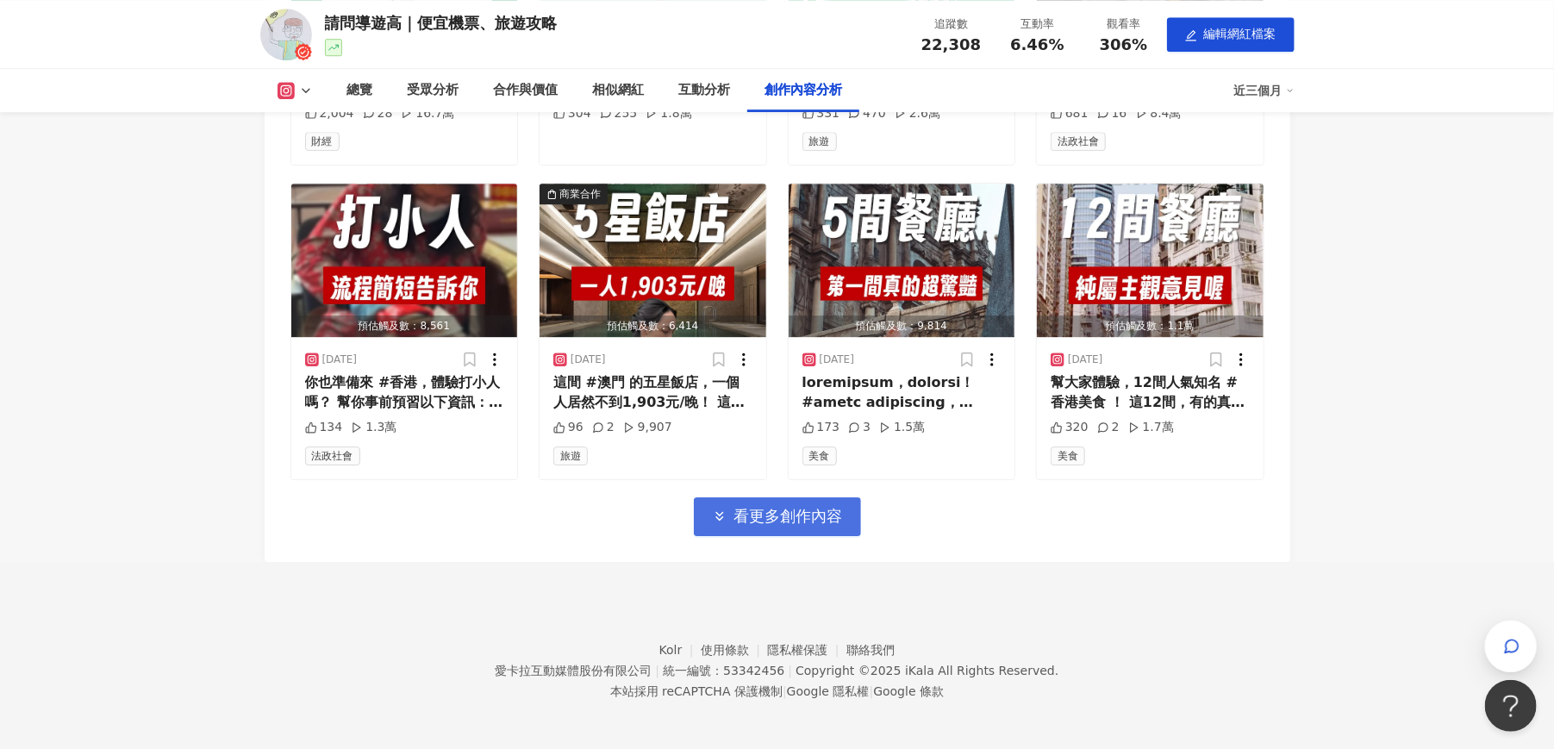 The width and height of the screenshot is (1554, 749). Describe the element at coordinates (404, 260) in the screenshot. I see `button: 預估觸及數：8,561` at that location.